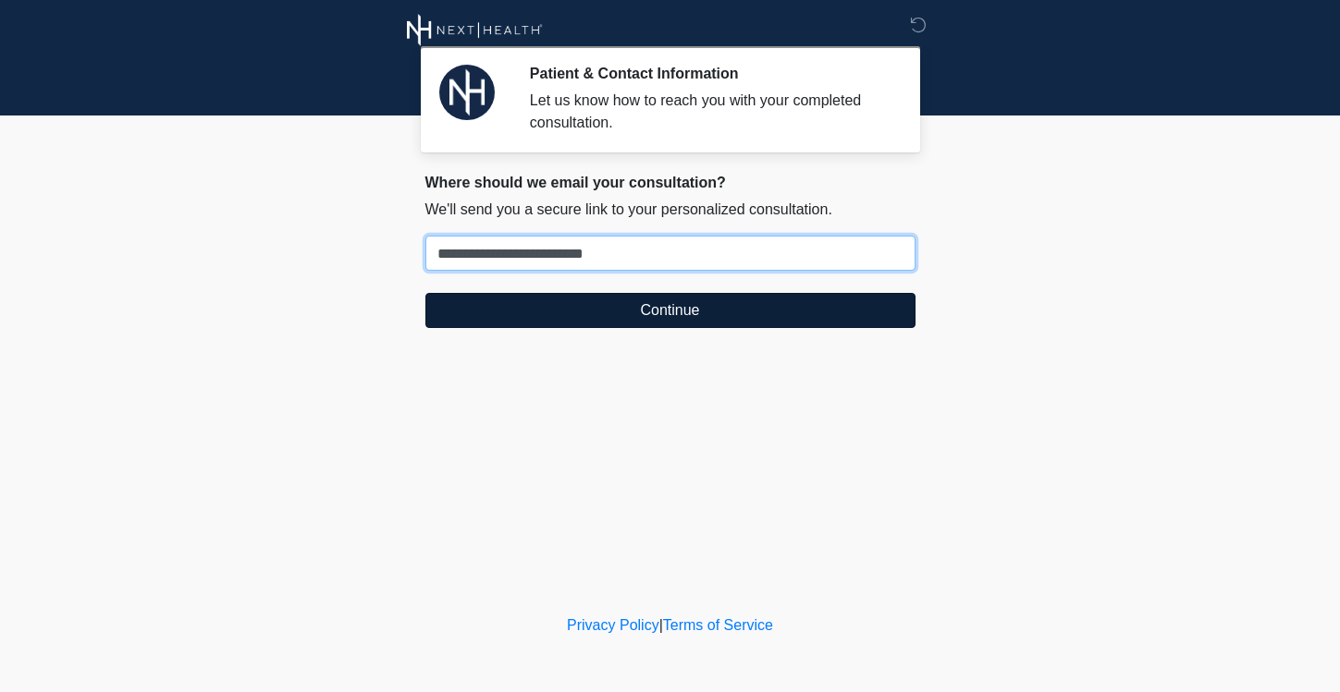 The height and width of the screenshot is (692, 1340). What do you see at coordinates (467, 92) in the screenshot?
I see `img: Agent Avatar` at bounding box center [467, 92].